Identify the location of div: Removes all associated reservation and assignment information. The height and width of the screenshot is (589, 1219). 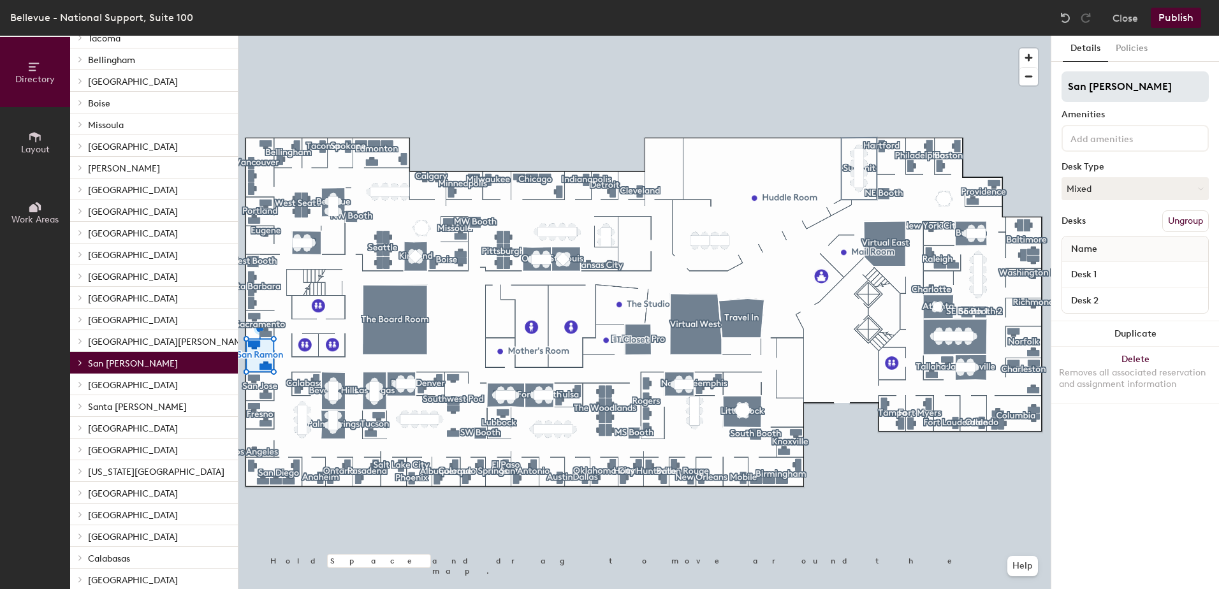
(1135, 379).